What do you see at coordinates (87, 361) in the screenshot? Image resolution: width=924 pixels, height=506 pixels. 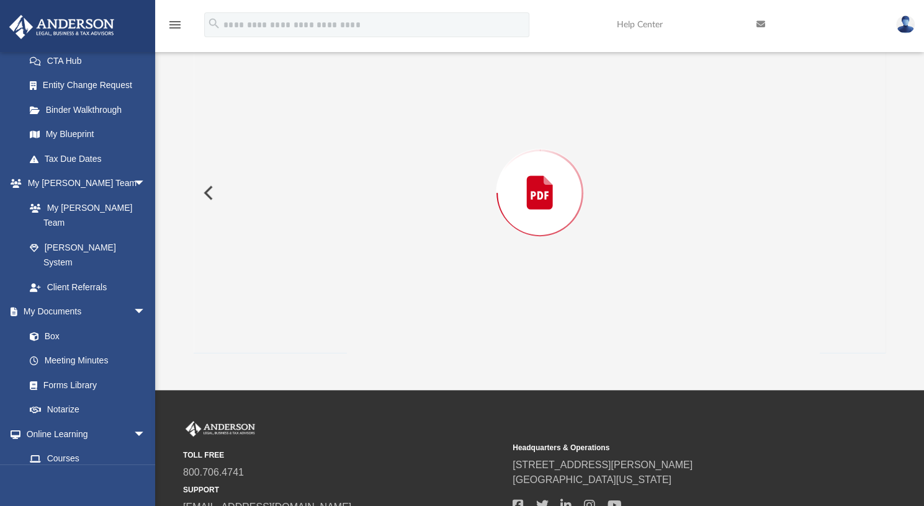 I see `a: Meeting Minutes` at bounding box center [87, 361].